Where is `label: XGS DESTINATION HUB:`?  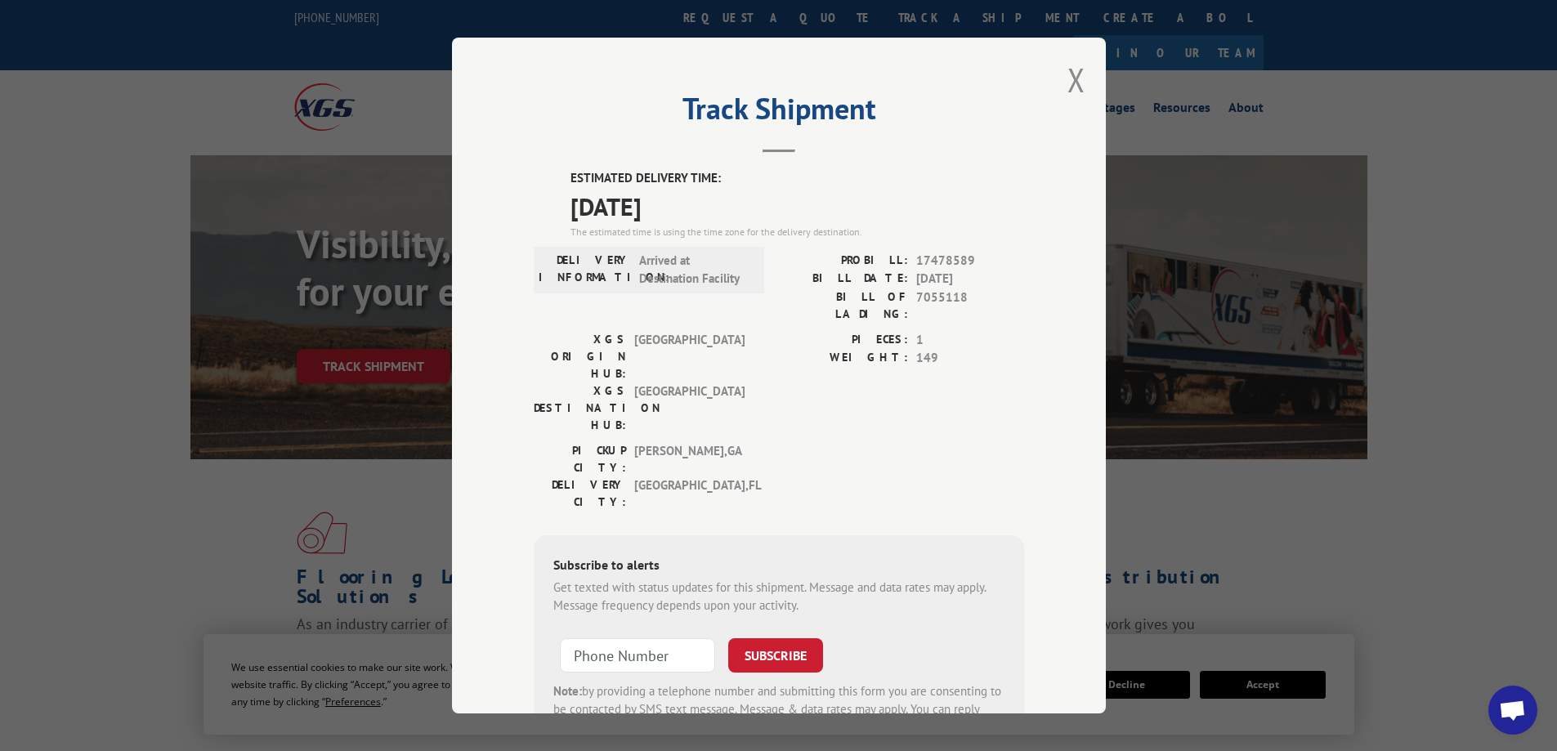
label: XGS DESTINATION HUB: is located at coordinates (579, 408).